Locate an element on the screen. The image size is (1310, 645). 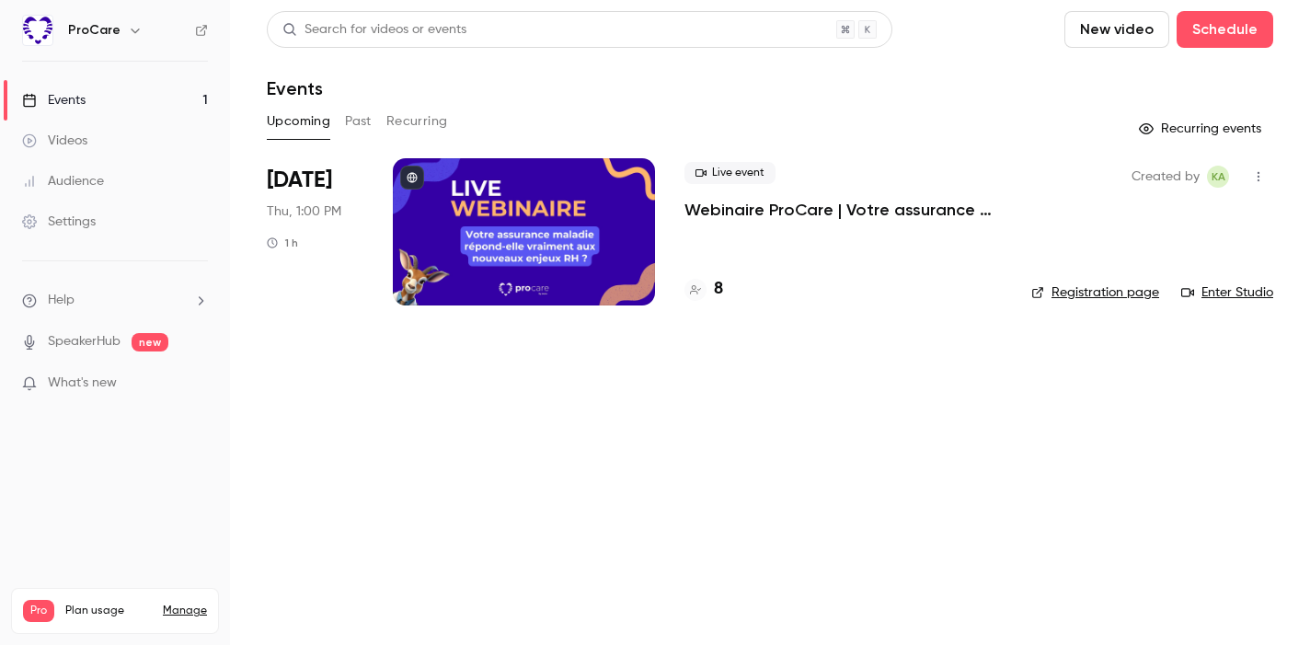
a: Registration page is located at coordinates (1095, 293).